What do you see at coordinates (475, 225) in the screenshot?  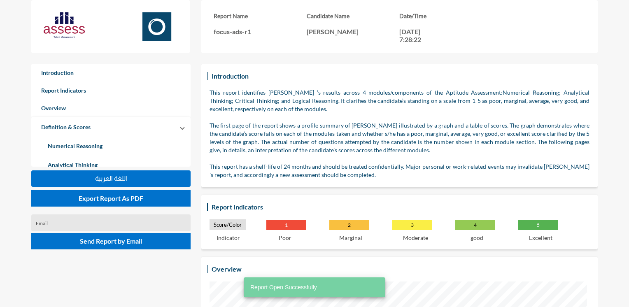 I see `p: 4` at bounding box center [475, 225].